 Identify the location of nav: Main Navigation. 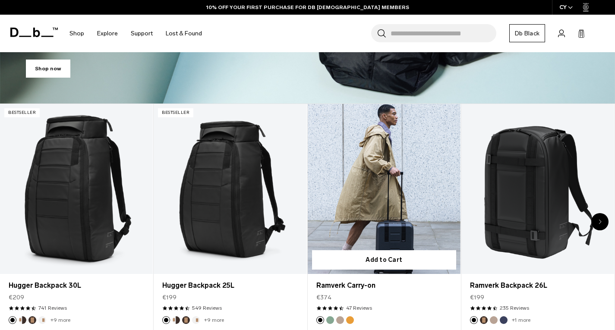
(136, 33).